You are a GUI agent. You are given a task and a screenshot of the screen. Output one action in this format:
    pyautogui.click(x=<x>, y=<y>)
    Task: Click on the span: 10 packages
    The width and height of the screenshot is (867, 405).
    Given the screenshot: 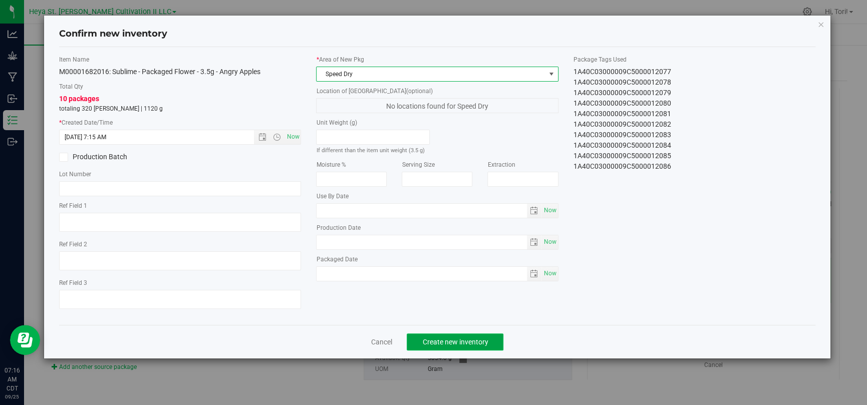 What is the action you would take?
    pyautogui.click(x=79, y=99)
    